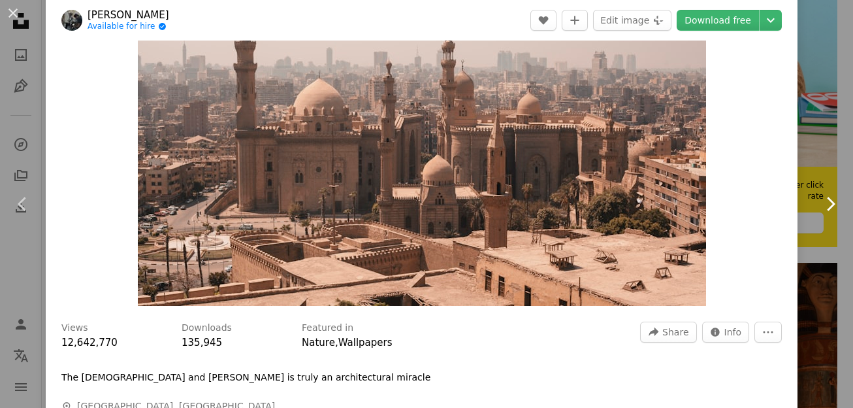  What do you see at coordinates (72, 20) in the screenshot?
I see `img: Go to Omar Elsharawy's profile` at bounding box center [72, 20].